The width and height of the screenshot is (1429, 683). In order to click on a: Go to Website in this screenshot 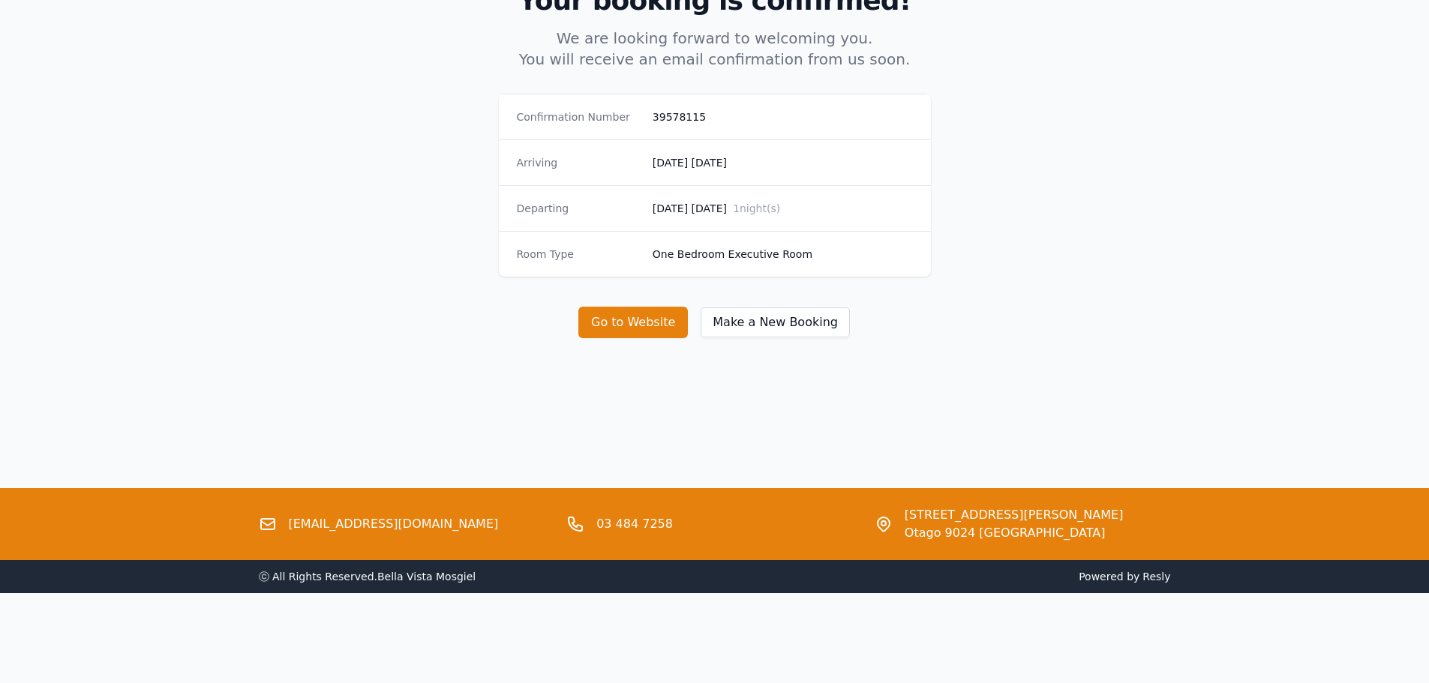, I will do `click(639, 322)`.